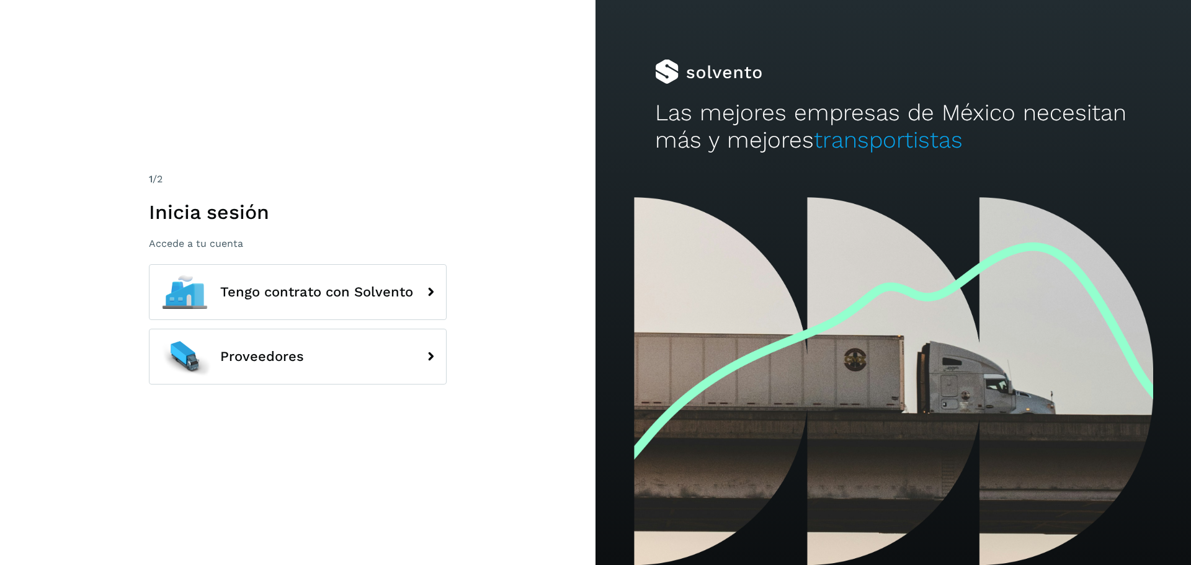 The height and width of the screenshot is (565, 1191). What do you see at coordinates (151, 179) in the screenshot?
I see `span: 1` at bounding box center [151, 179].